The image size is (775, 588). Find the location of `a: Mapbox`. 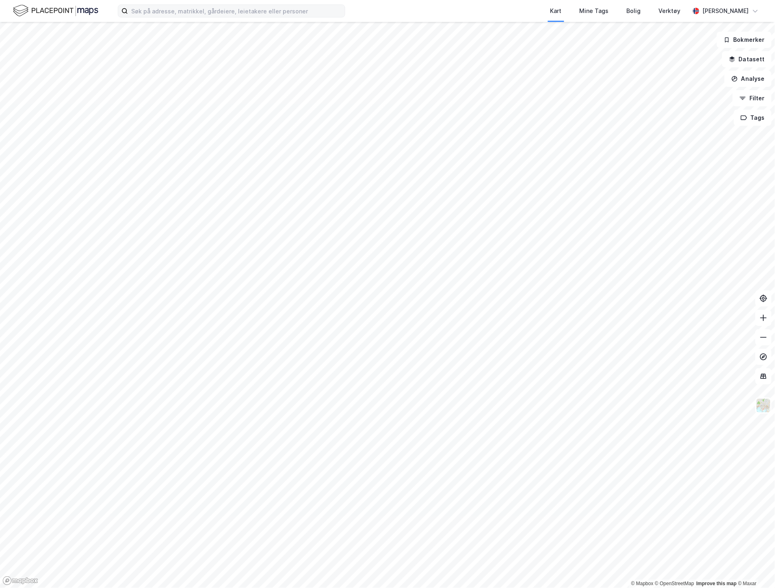

a: Mapbox is located at coordinates (642, 584).